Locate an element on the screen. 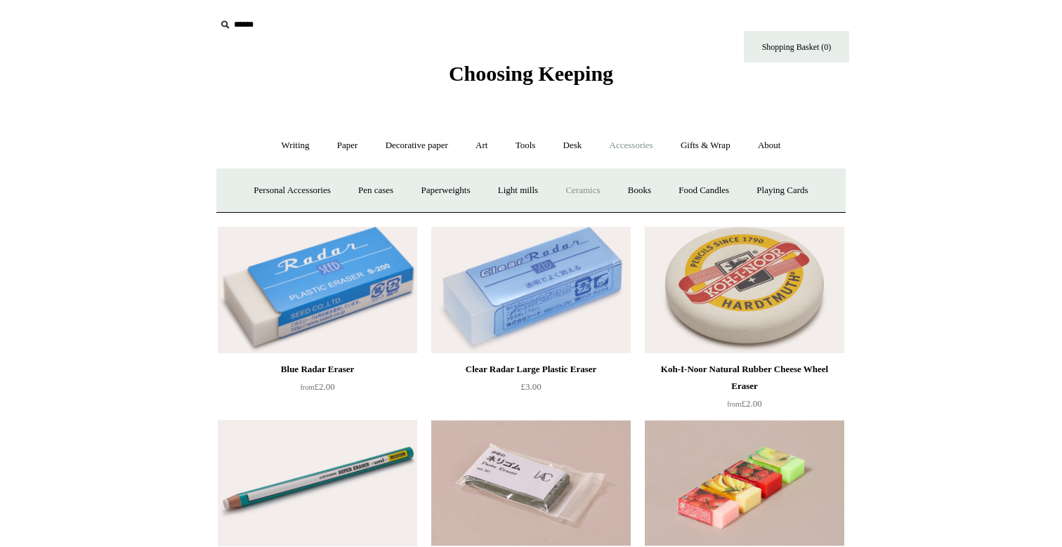  span: Choosing Keeping is located at coordinates (531, 73).